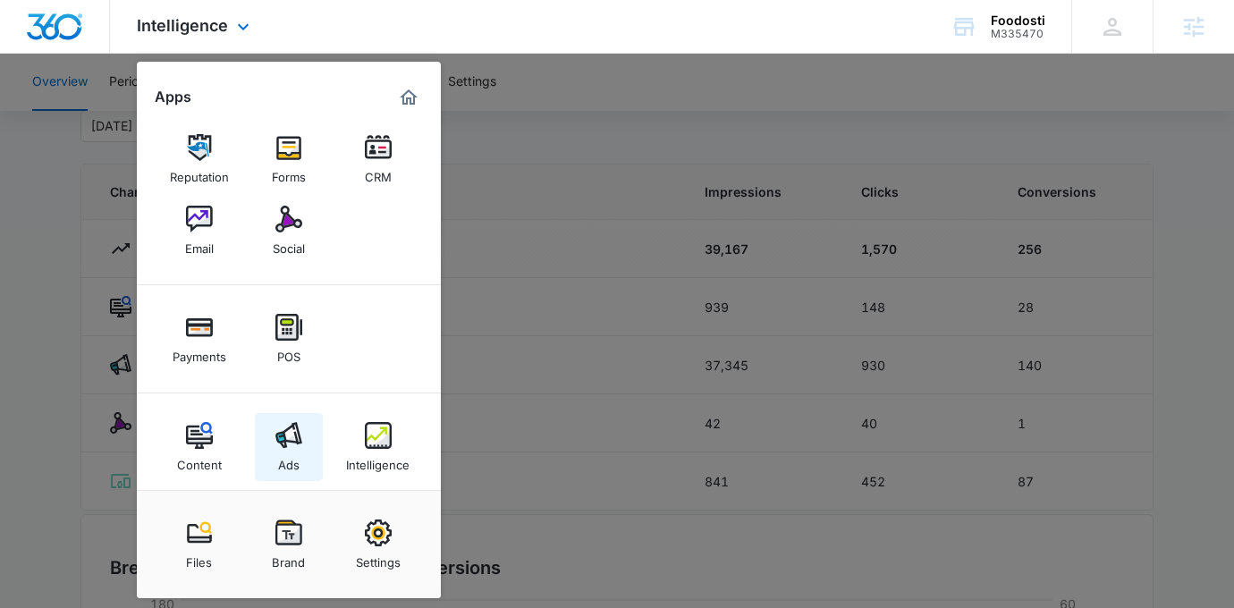  Describe the element at coordinates (289, 352) in the screenshot. I see `div: POS` at that location.